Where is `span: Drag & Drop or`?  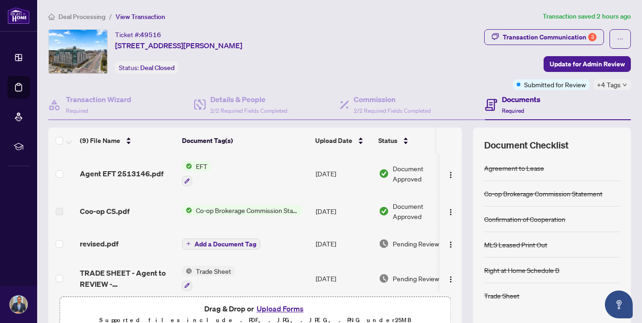
span: Drag & Drop or is located at coordinates (255, 309).